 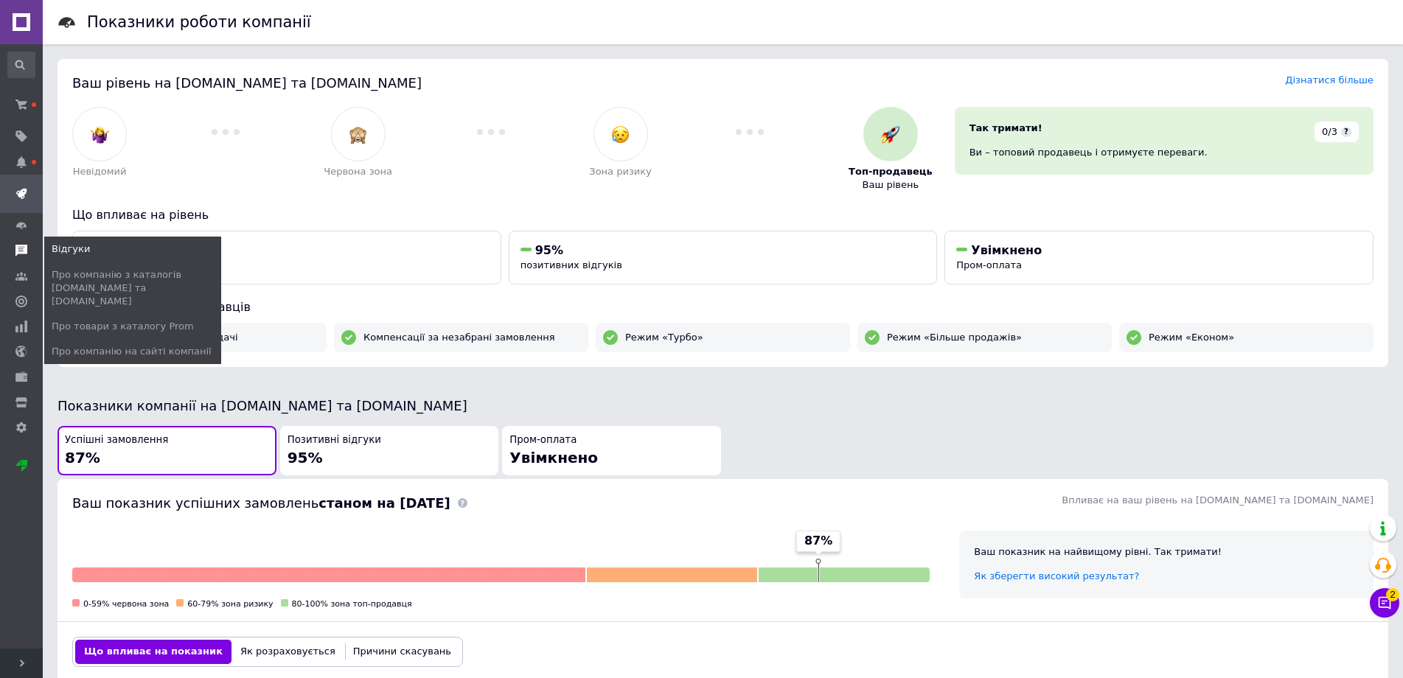 I want to click on button: Пром-оплатаУвімкнено, so click(x=611, y=450).